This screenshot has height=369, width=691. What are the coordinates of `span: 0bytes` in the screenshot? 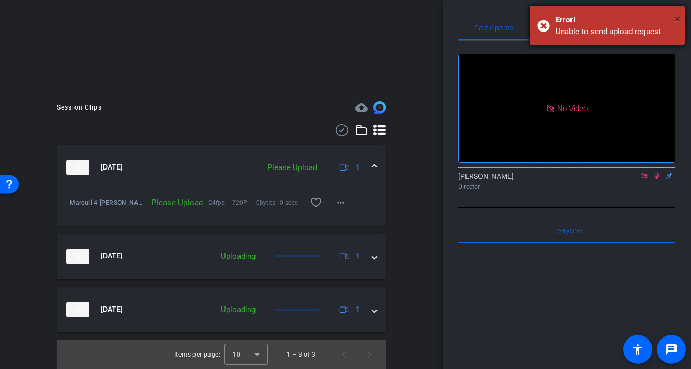 It's located at (268, 203).